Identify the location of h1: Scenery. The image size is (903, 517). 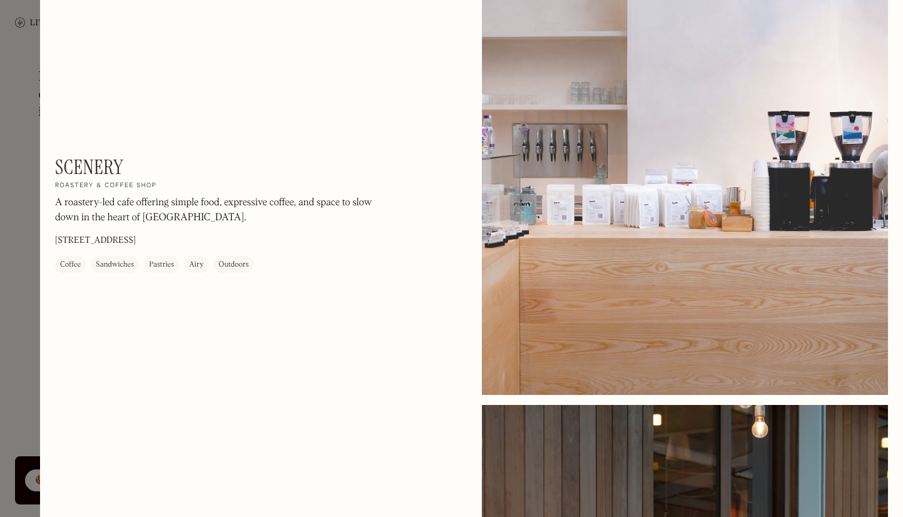
(89, 167).